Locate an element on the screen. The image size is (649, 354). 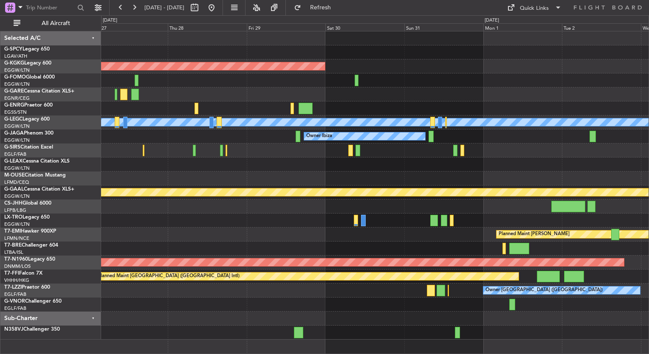
span: G-SPCY is located at coordinates (13, 49).